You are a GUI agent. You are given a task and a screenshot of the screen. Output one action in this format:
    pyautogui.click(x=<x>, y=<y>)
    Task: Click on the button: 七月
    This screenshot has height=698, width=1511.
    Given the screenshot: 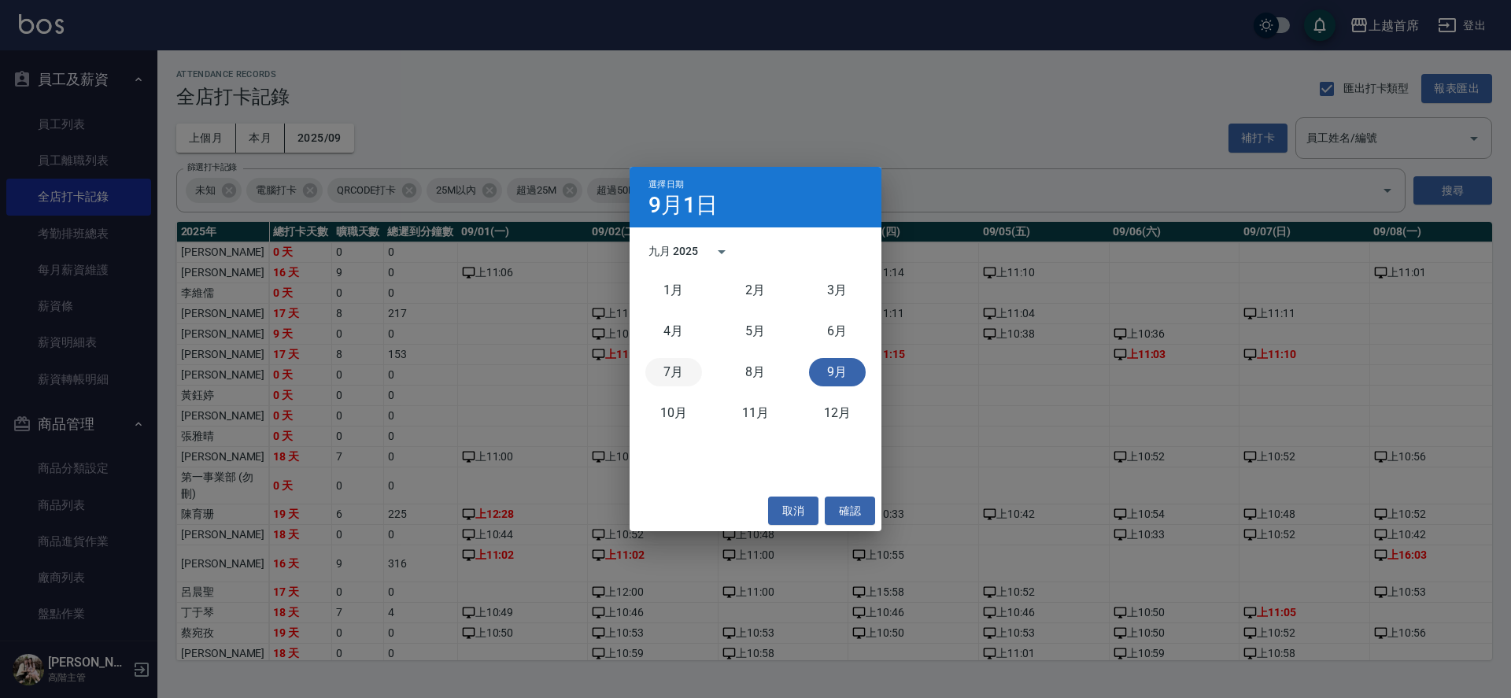 What is the action you would take?
    pyautogui.click(x=674, y=372)
    